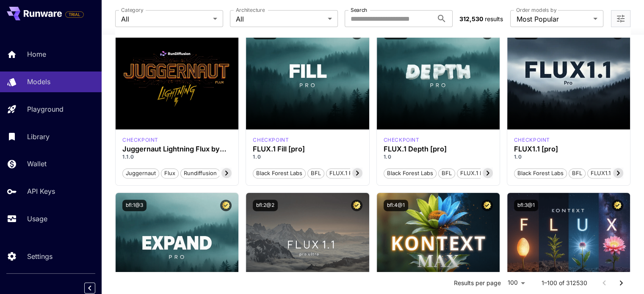 The width and height of the screenshot is (644, 294). Describe the element at coordinates (140, 140) in the screenshot. I see `div: FLUX.1 D` at that location.